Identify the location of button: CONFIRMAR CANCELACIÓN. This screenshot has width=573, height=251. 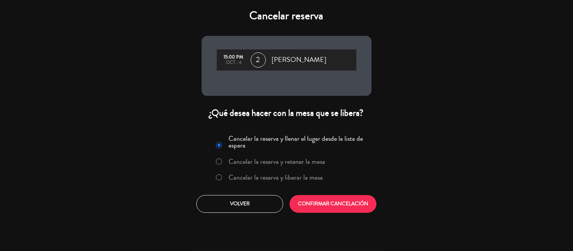
(333, 204).